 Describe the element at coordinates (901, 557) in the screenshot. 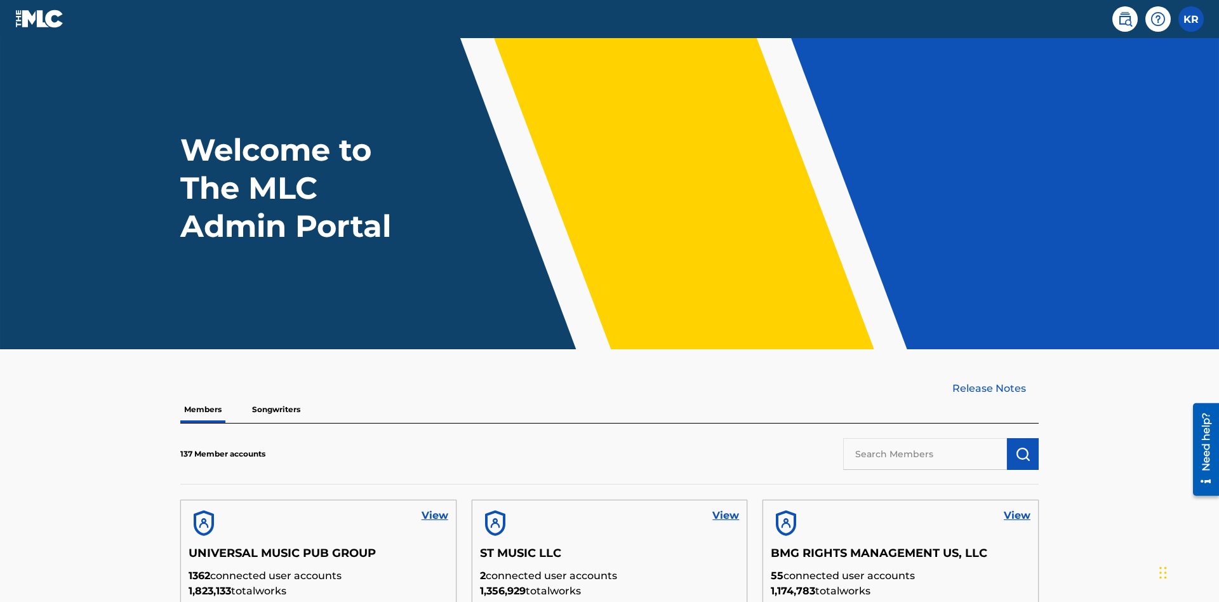

I see `h5: BMG RIGHTS MANAGEMENT US, LLC` at that location.